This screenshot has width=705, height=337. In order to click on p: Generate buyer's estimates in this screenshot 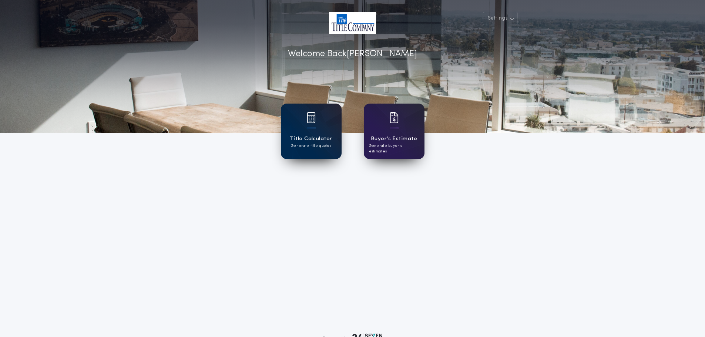, I will do `click(394, 149)`.